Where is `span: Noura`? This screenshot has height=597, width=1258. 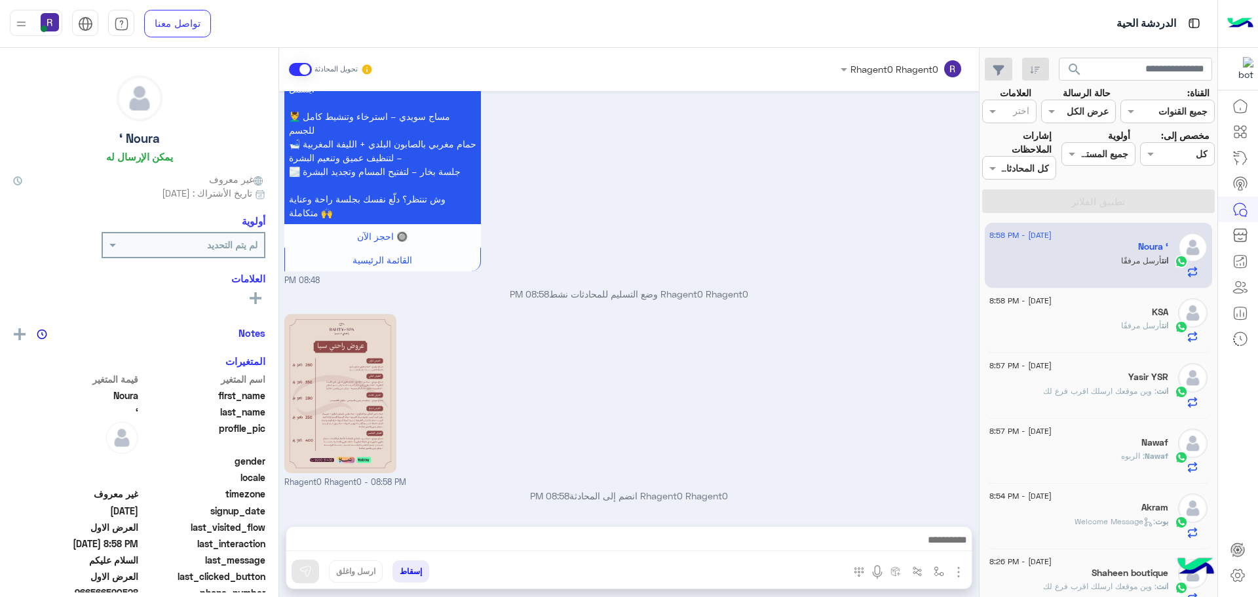
span: Noura is located at coordinates (75, 395).